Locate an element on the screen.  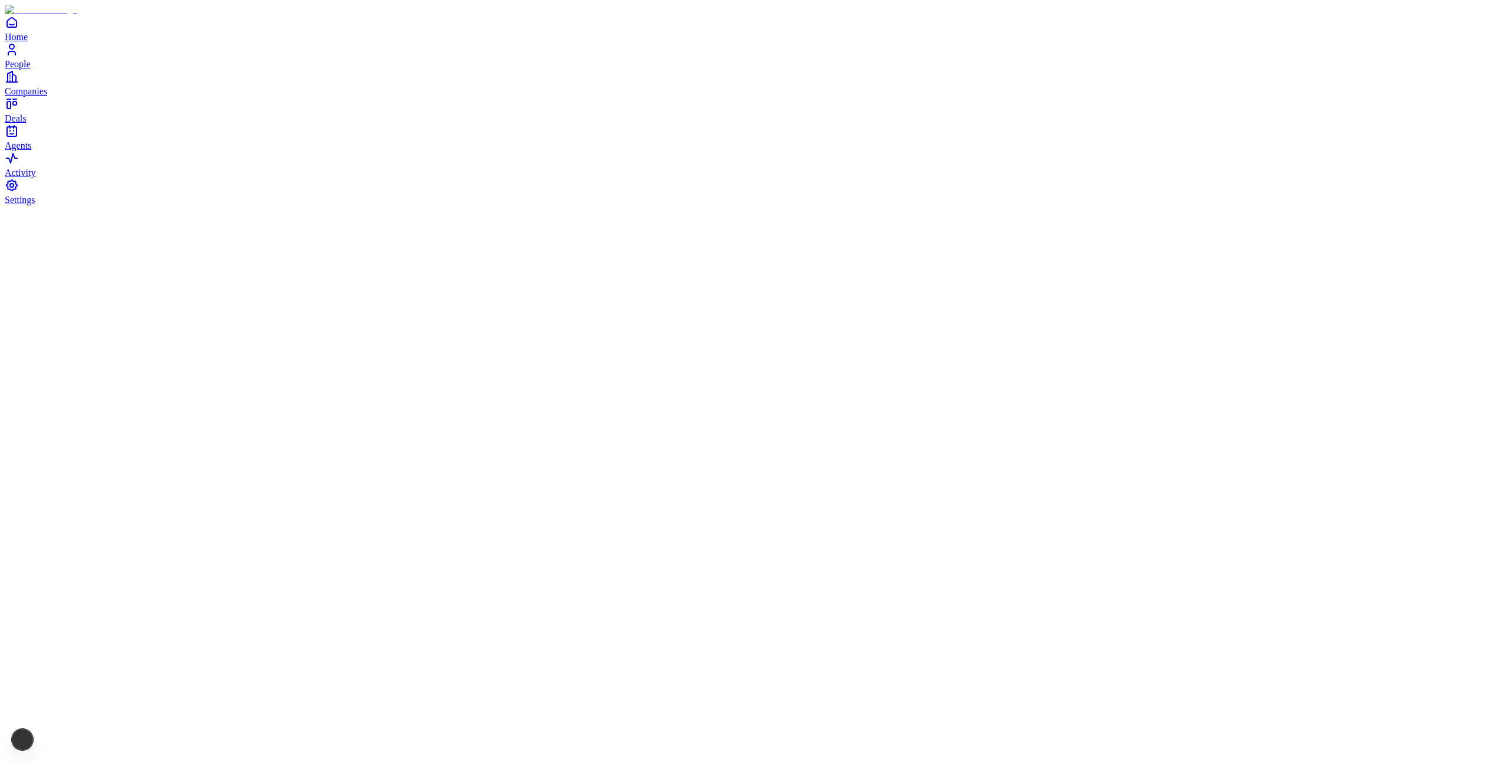
a: Companies is located at coordinates (752, 83).